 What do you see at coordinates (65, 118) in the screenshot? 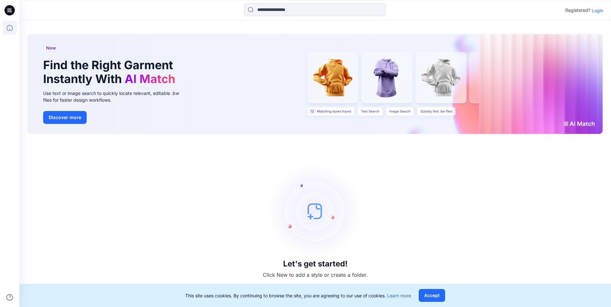
I see `a: Discover more` at bounding box center [65, 118].